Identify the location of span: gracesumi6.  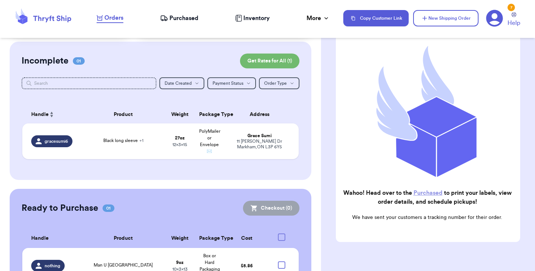
(56, 141).